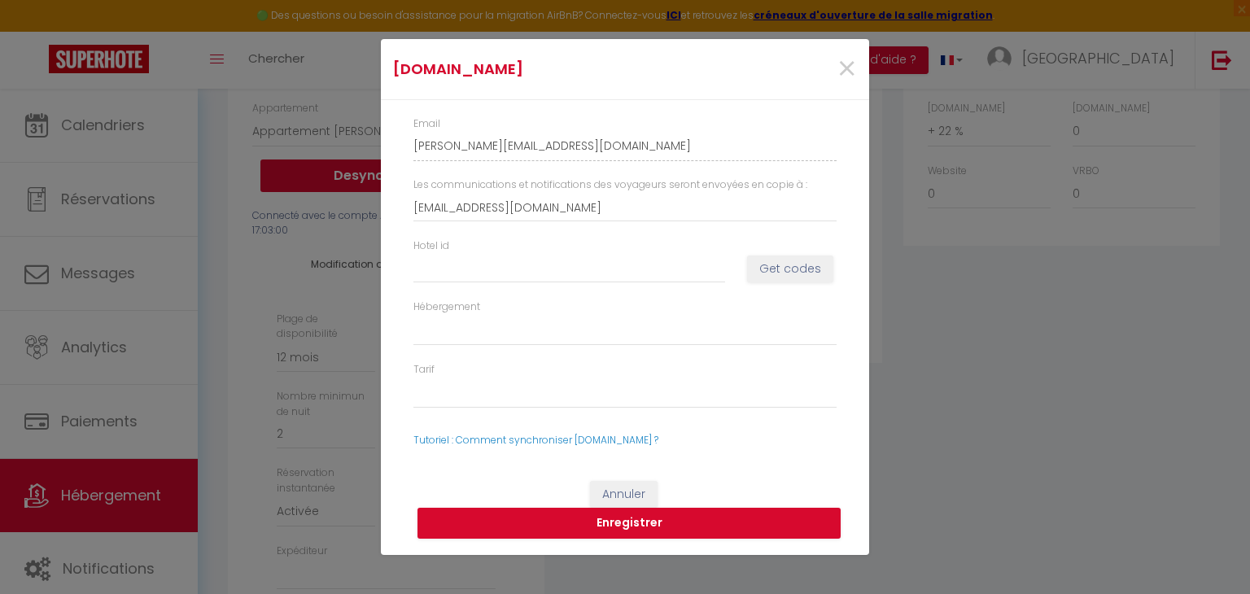 This screenshot has width=1250, height=594. I want to click on label: Tarif, so click(424, 369).